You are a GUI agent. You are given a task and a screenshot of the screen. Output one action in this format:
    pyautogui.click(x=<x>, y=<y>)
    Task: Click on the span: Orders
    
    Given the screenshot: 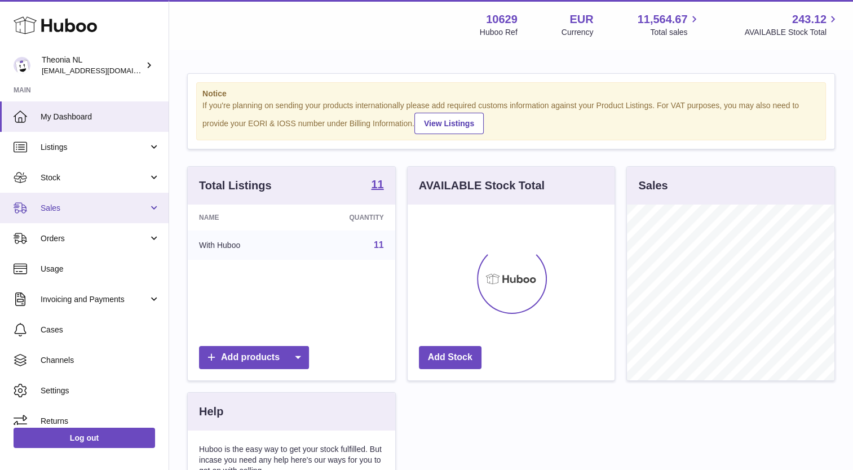 What is the action you would take?
    pyautogui.click(x=94, y=238)
    